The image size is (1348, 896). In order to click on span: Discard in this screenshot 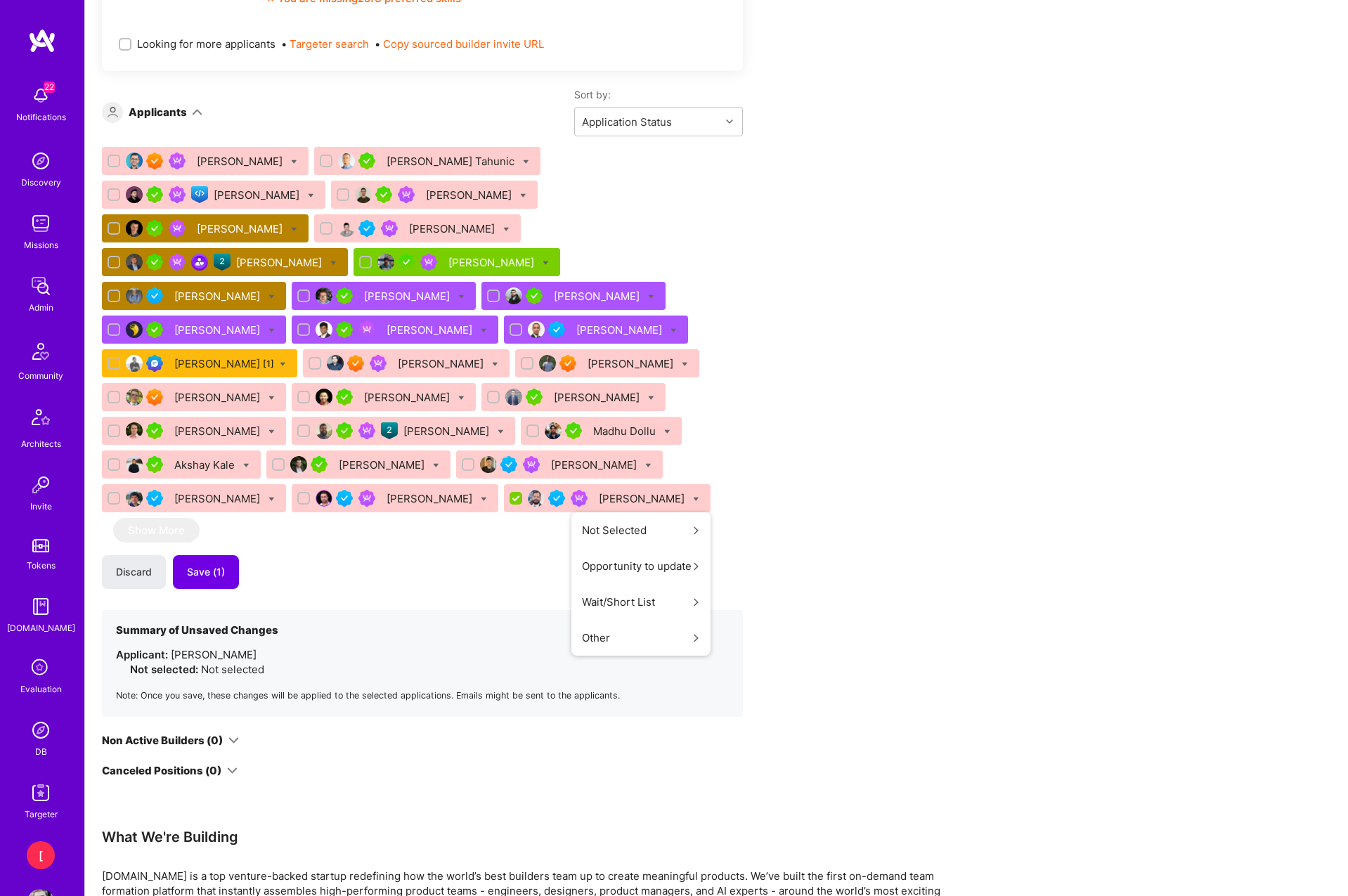, I will do `click(134, 572)`.